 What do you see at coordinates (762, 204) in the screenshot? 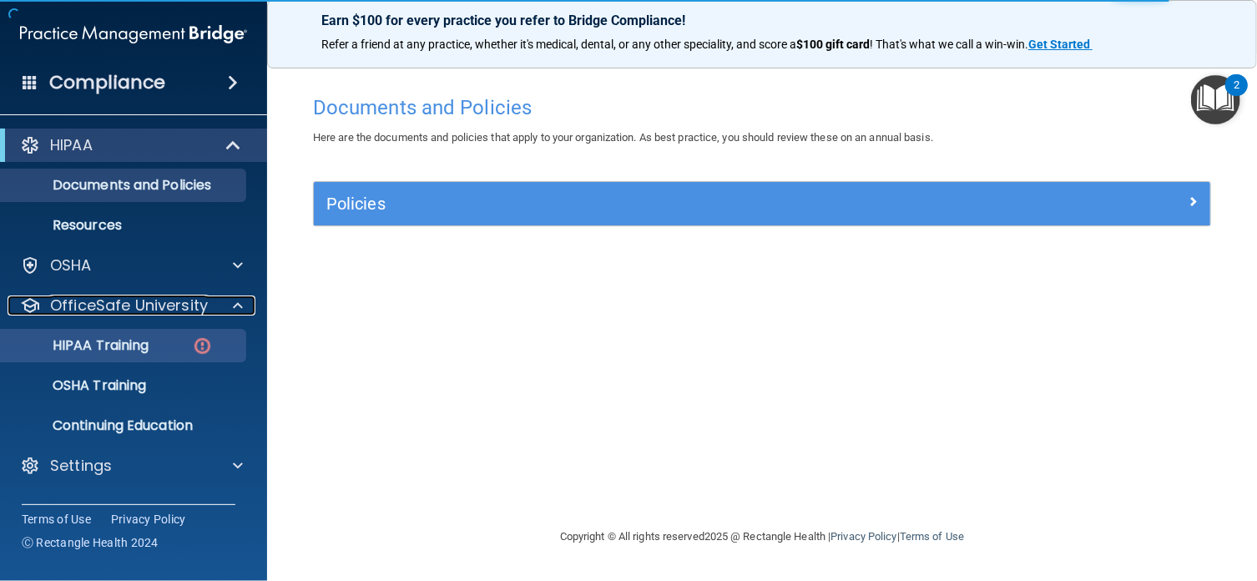
I see `a: Policies` at bounding box center [762, 204].